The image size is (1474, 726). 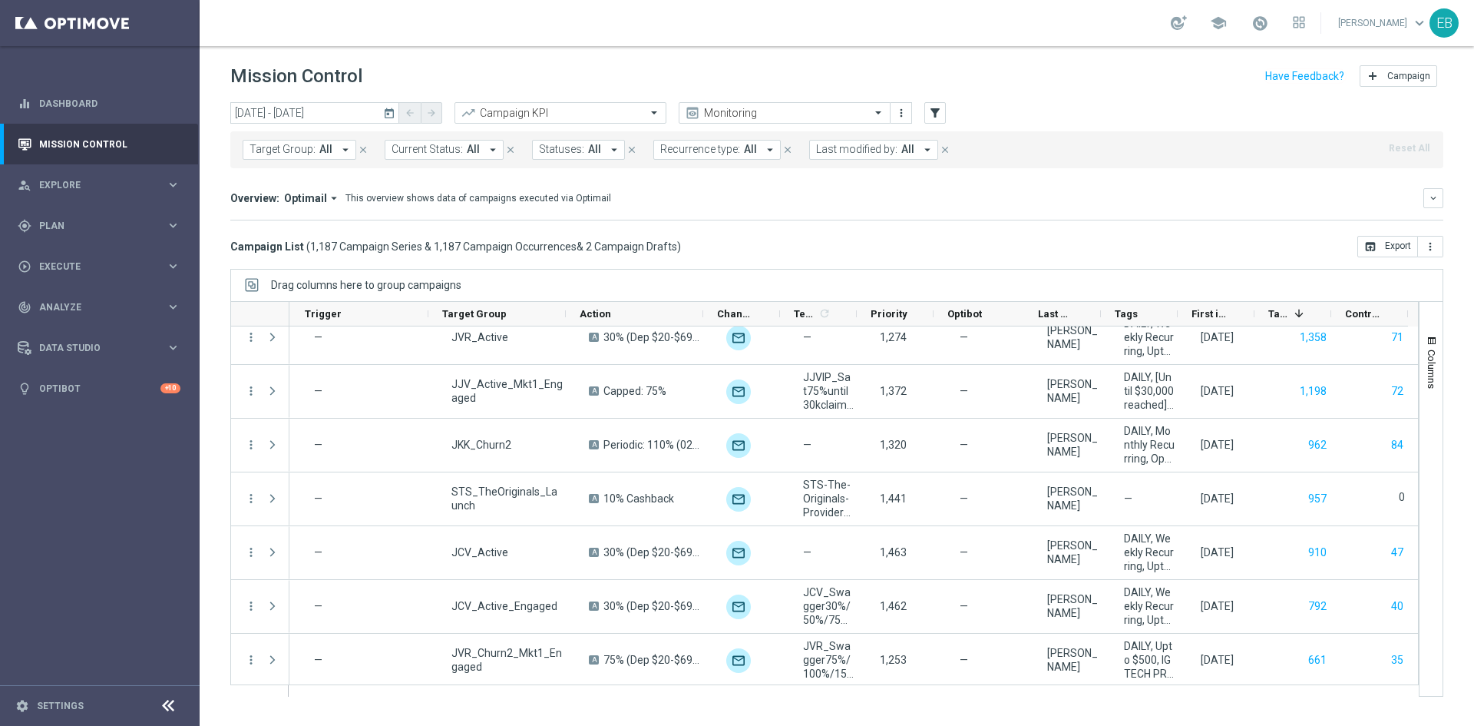 I want to click on i: trending_up, so click(x=468, y=113).